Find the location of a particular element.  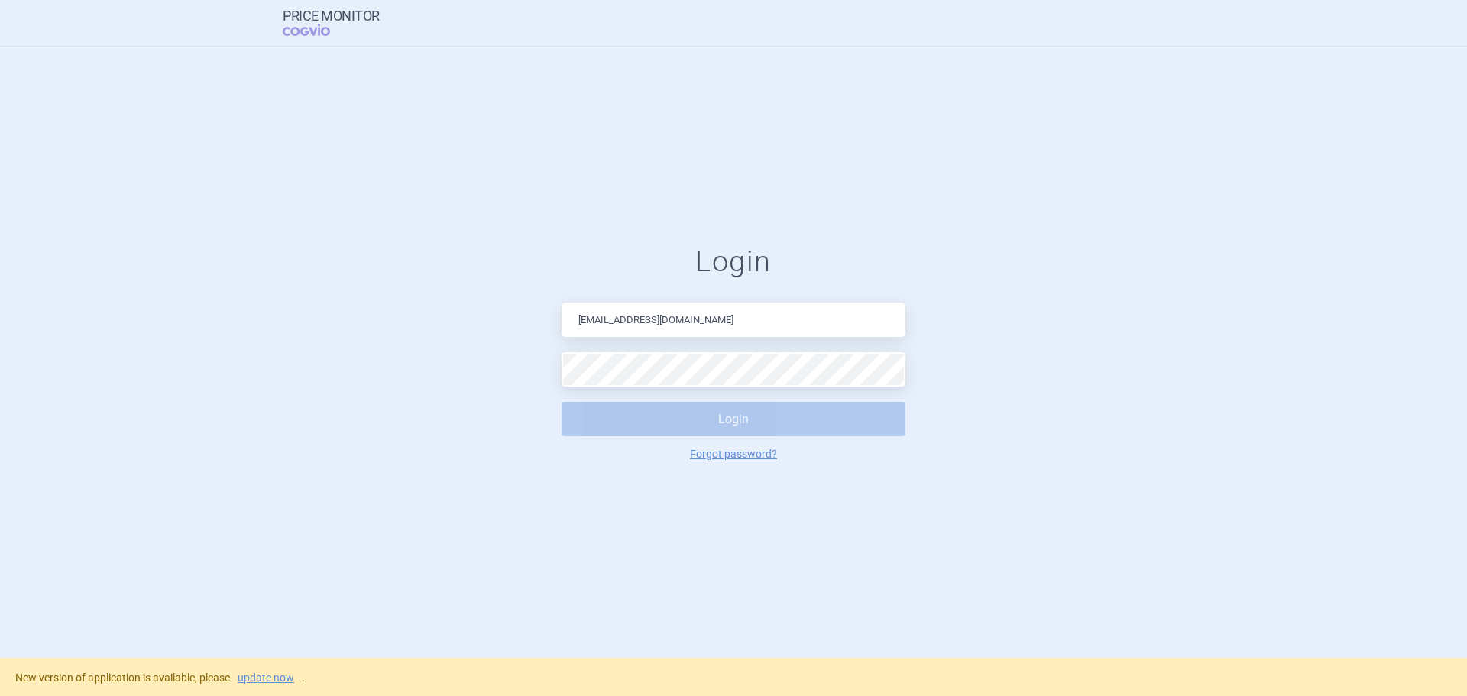

strong: Price Monitor is located at coordinates (331, 16).